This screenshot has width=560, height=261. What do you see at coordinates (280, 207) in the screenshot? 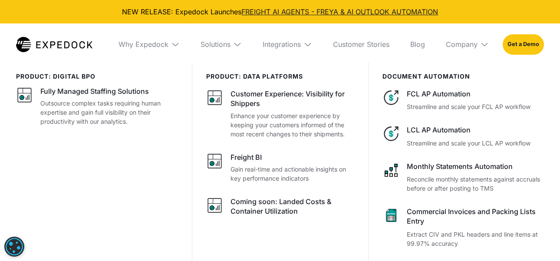
I see `a: graph iconComing soon: Landed Costs & Container Utilization` at bounding box center [280, 207].